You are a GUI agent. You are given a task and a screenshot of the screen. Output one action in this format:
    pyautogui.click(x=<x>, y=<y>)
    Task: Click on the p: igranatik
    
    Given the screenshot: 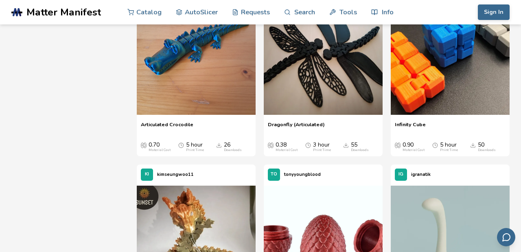 What is the action you would take?
    pyautogui.click(x=420, y=174)
    